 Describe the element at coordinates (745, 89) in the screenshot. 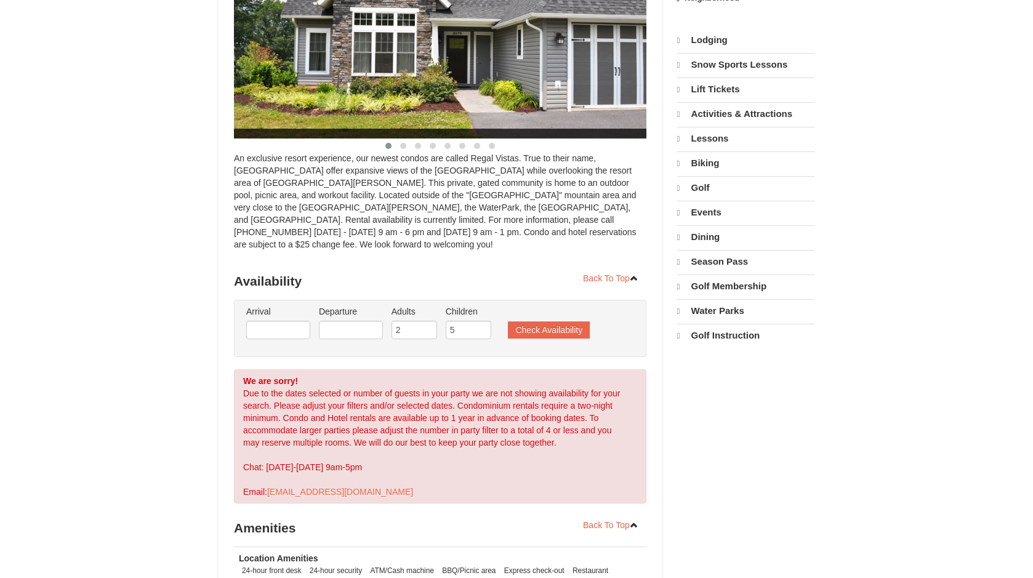

I see `a: Lift Tickets` at that location.